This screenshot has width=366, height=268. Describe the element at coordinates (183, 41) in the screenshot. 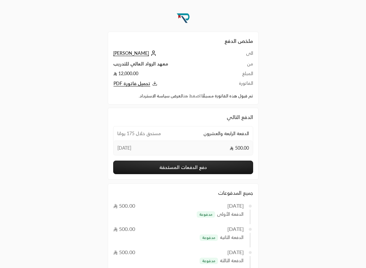

I see `h2: ملخص الدفع` at that location.